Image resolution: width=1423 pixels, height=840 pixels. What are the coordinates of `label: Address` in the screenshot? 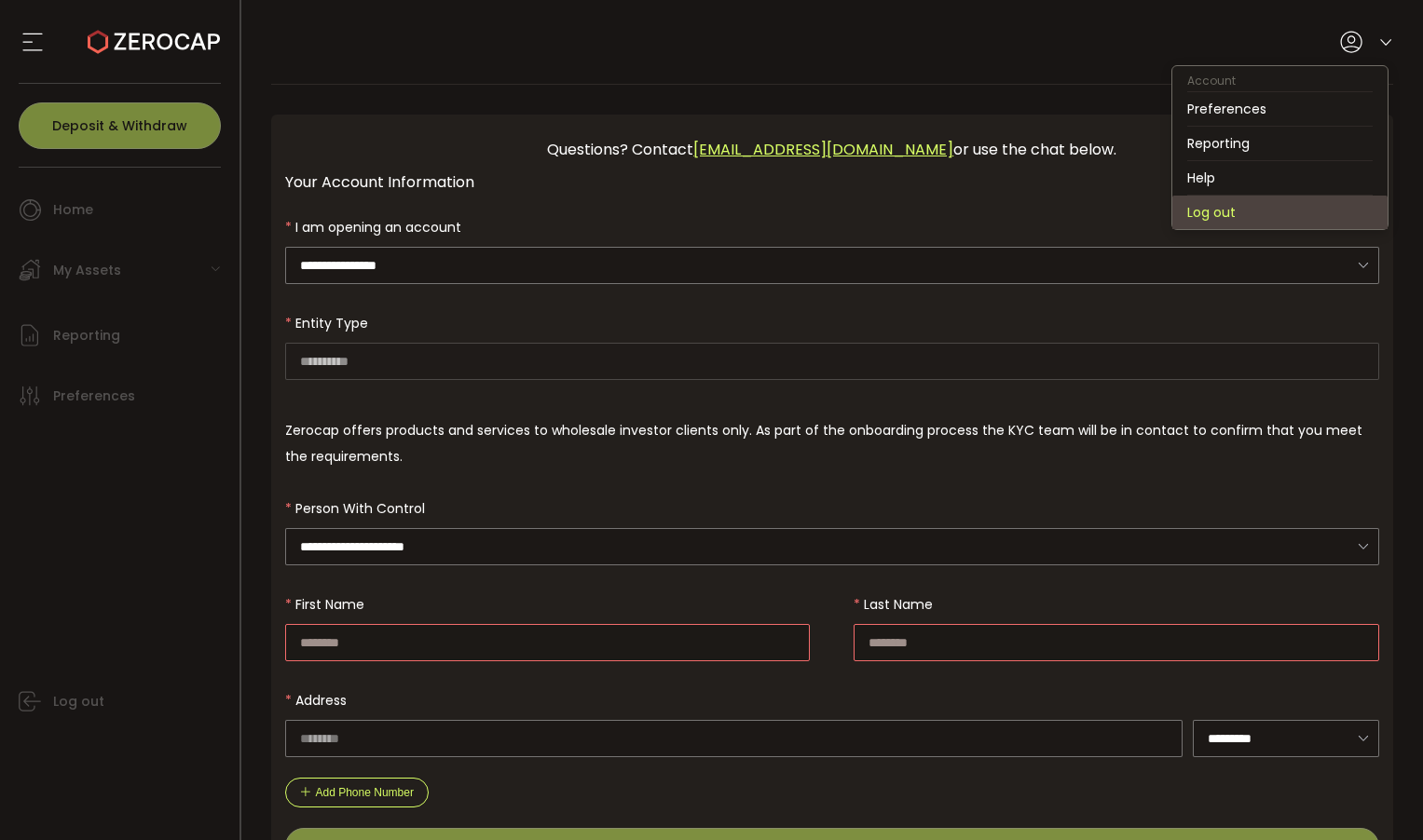 It's located at (322, 700).